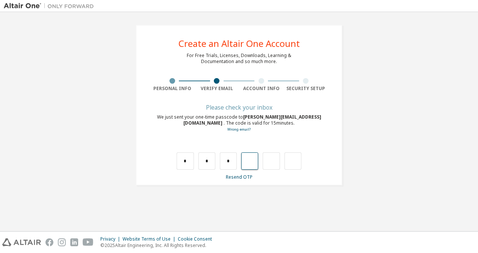  What do you see at coordinates (239, 107) in the screenshot?
I see `div: Please check your inbox` at bounding box center [239, 107].